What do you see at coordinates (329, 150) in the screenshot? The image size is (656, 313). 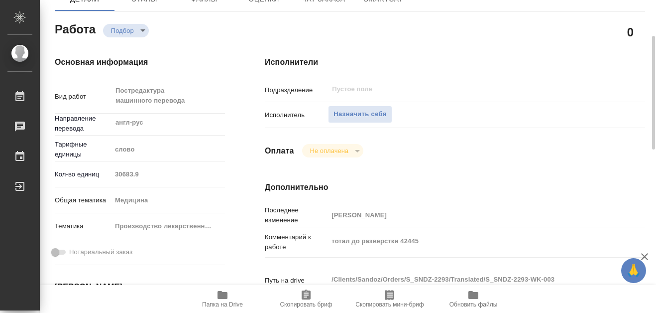 I see `button: Не оплачена` at bounding box center [329, 150].